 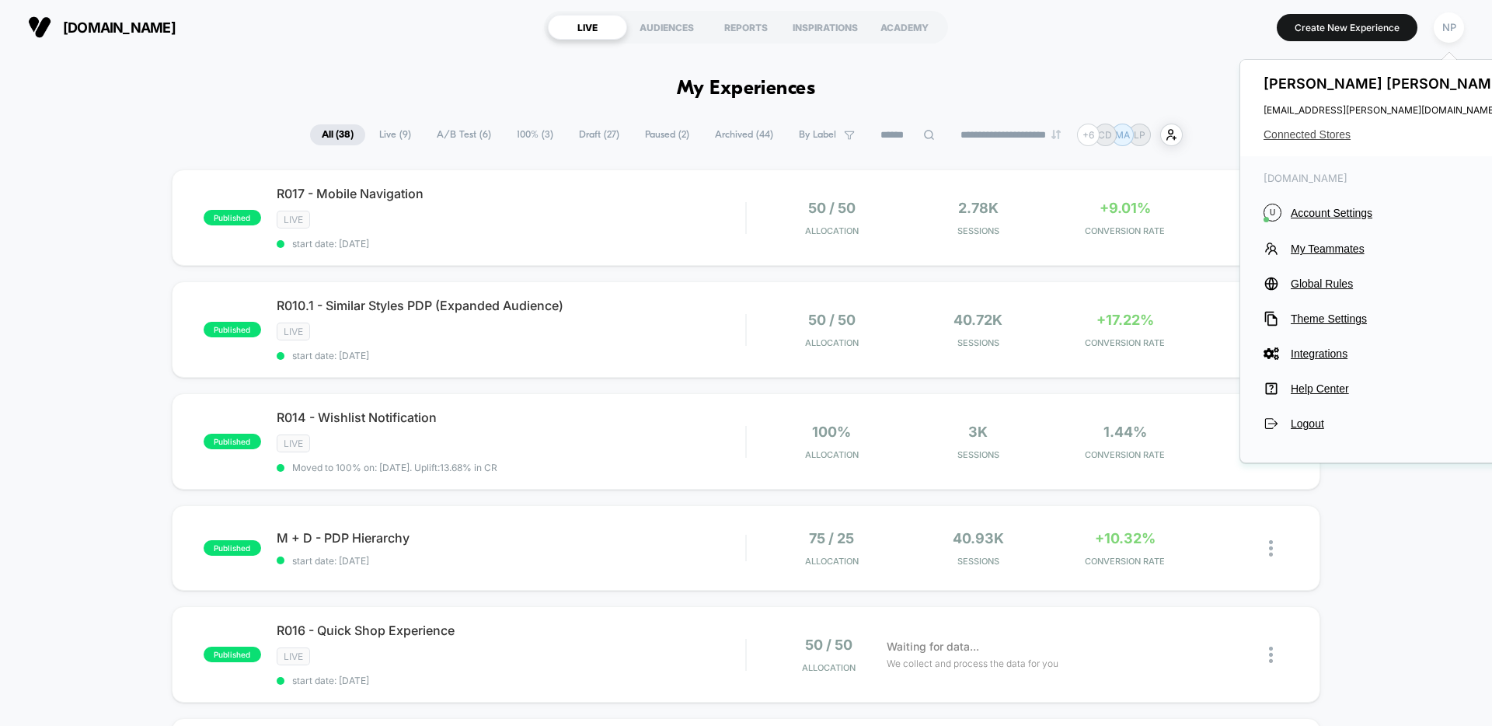 What do you see at coordinates (337, 134) in the screenshot?
I see `span: All ( 38 )` at bounding box center [337, 134].